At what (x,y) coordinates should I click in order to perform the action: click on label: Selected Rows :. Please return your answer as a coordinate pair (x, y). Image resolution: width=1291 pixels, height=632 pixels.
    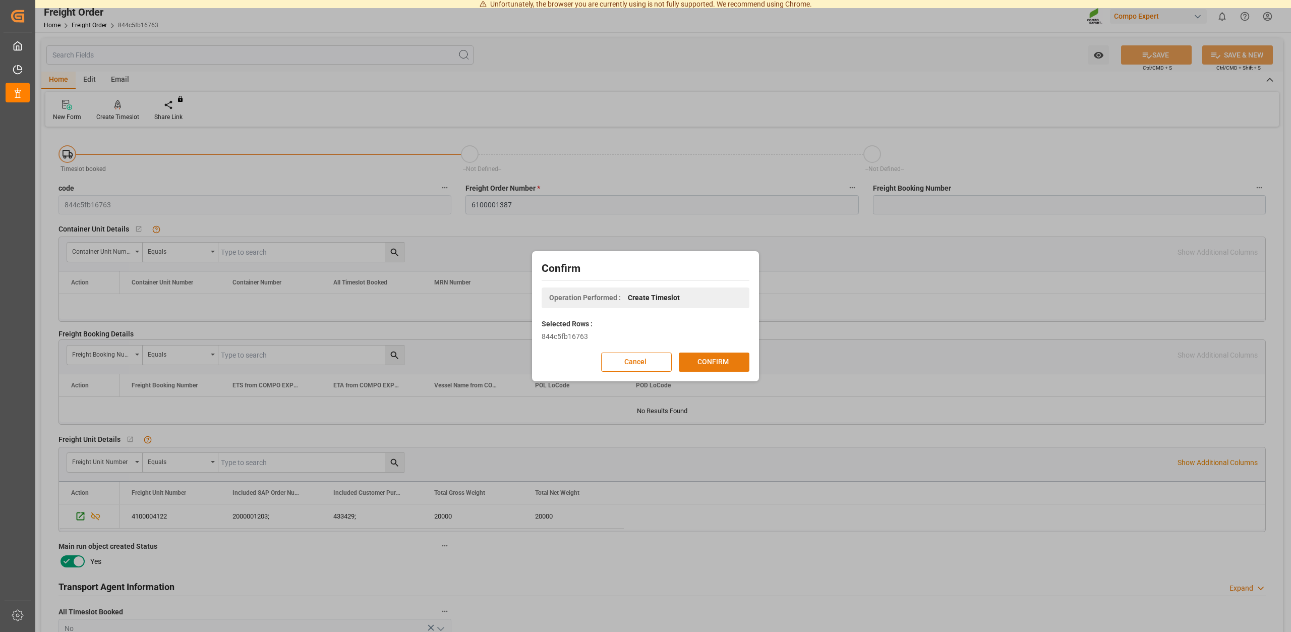
    Looking at the image, I should click on (567, 324).